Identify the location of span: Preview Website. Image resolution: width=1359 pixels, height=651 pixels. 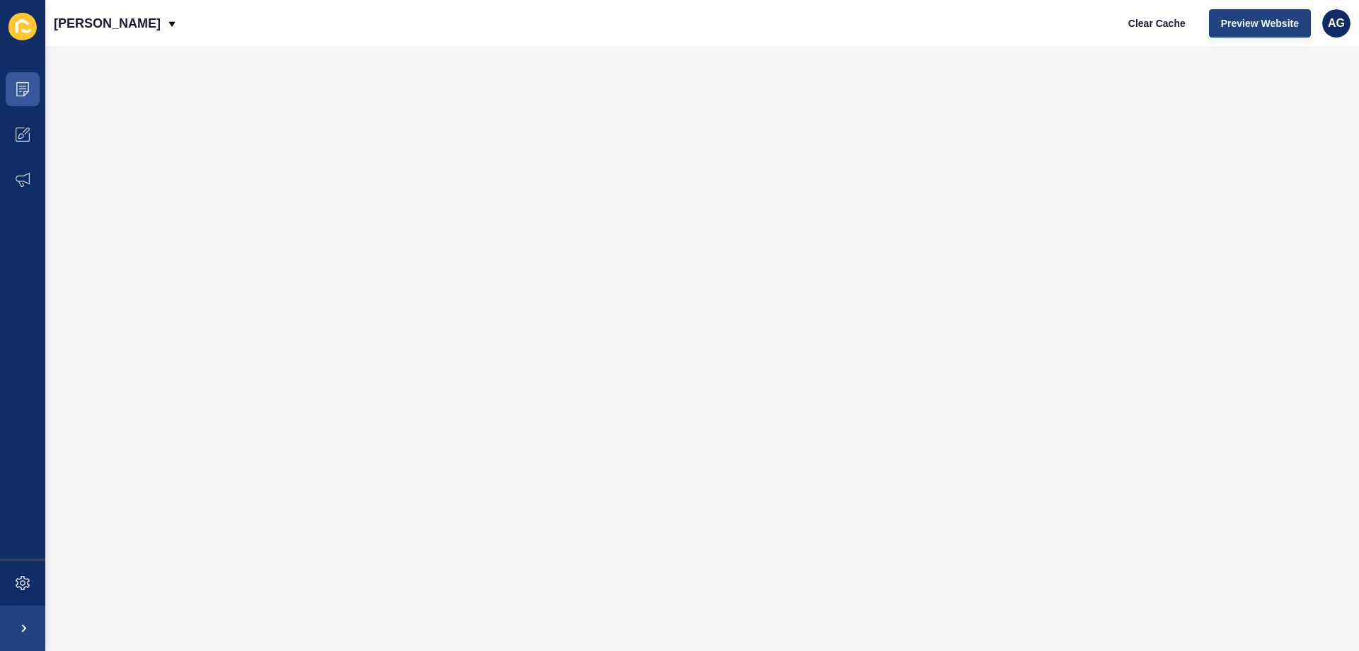
(1260, 23).